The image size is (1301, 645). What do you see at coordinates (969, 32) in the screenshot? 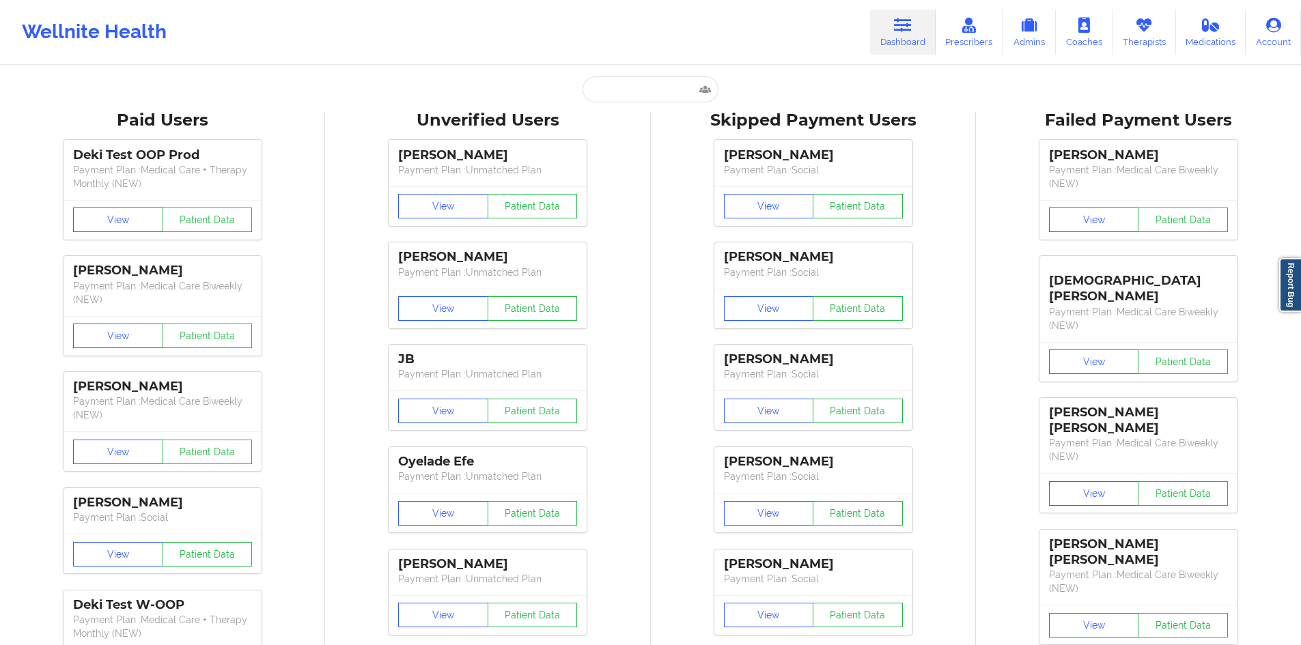
I see `a: Prescribers` at bounding box center [969, 32].